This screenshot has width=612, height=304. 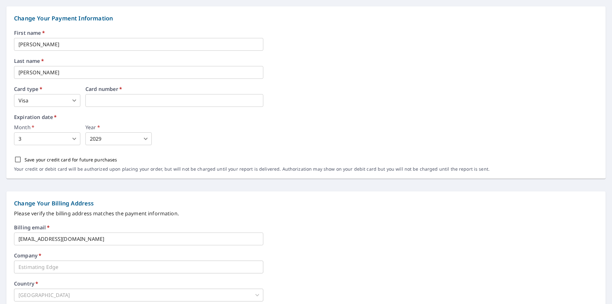 I want to click on label: Billing email, so click(x=32, y=227).